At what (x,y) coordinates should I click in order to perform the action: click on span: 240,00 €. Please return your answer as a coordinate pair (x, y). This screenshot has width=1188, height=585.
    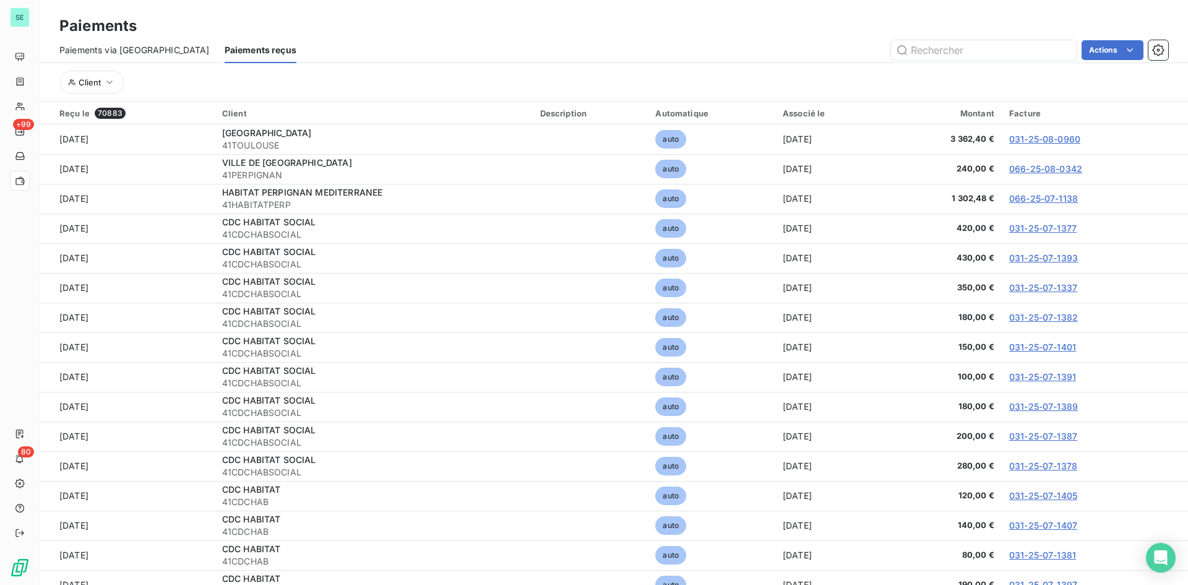
    Looking at the image, I should click on (942, 169).